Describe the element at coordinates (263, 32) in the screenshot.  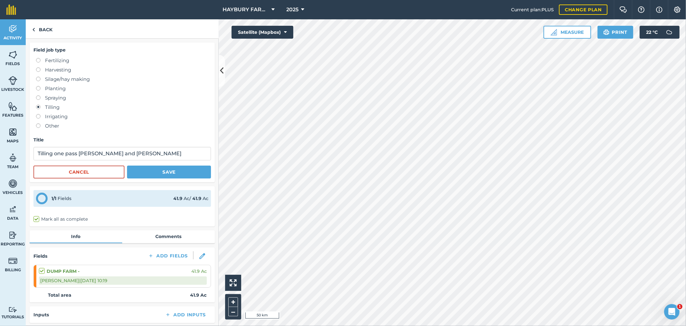
I see `button: Satellite (Mapbox)` at that location.